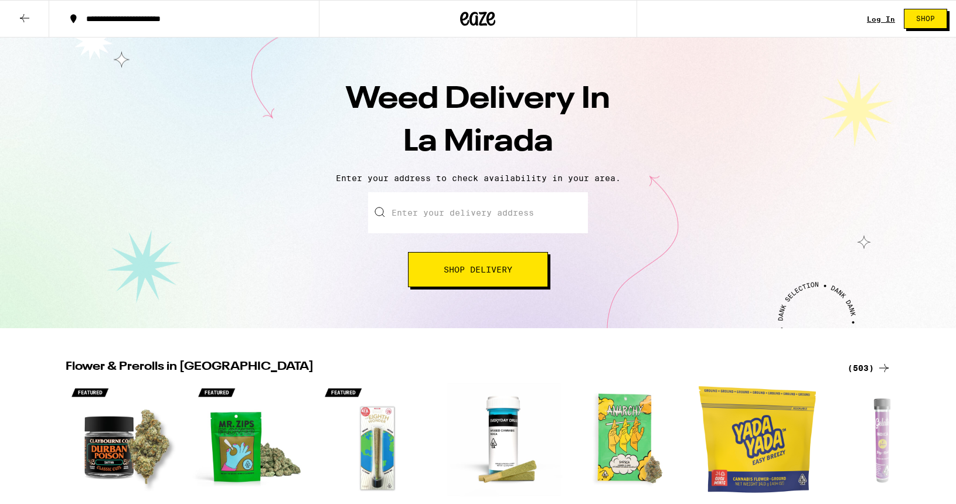  Describe the element at coordinates (478, 213) in the screenshot. I see `input: Enter your delivery address` at that location.